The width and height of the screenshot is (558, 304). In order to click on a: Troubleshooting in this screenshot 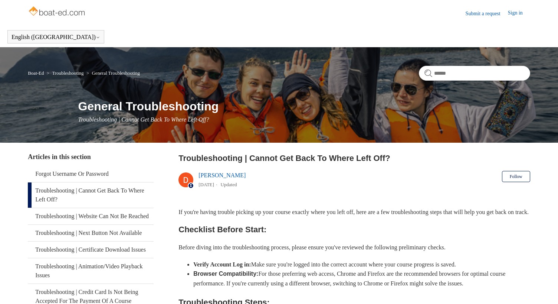, I will do `click(68, 73)`.